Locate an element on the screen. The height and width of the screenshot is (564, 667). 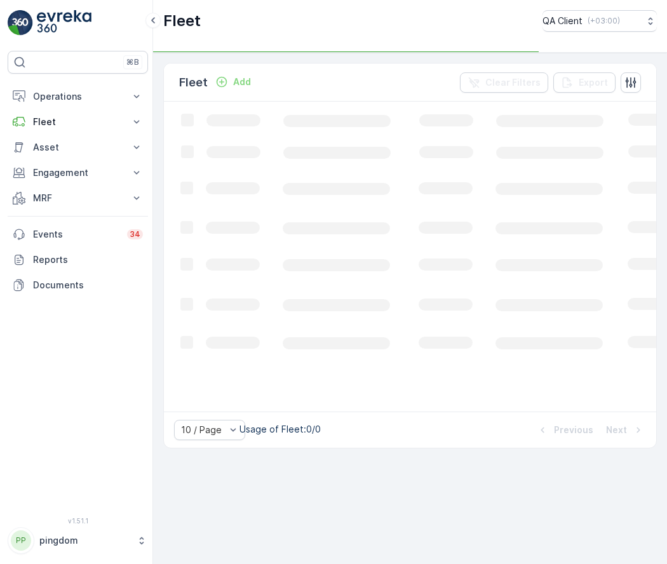
p: MRF is located at coordinates (78, 198).